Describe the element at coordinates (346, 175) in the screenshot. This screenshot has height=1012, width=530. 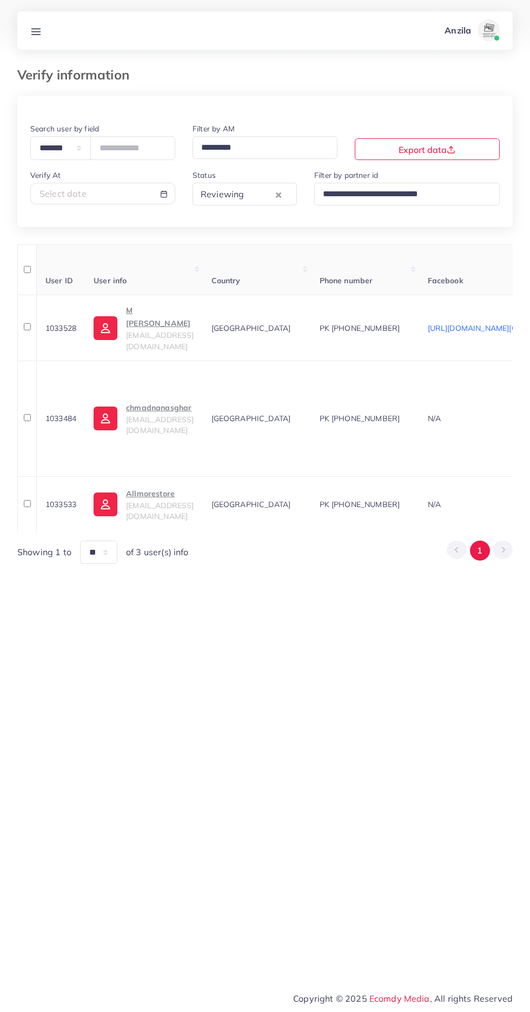
I see `label: Filter by partner id` at that location.